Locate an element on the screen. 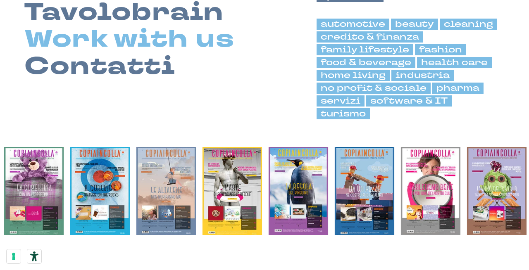  a: cleaning is located at coordinates (468, 24).